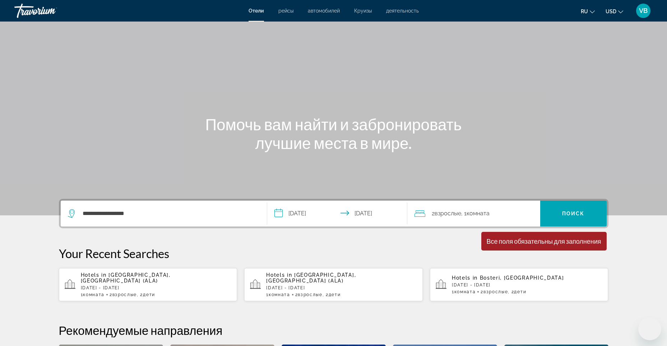  I want to click on a: Travorium, so click(50, 11).